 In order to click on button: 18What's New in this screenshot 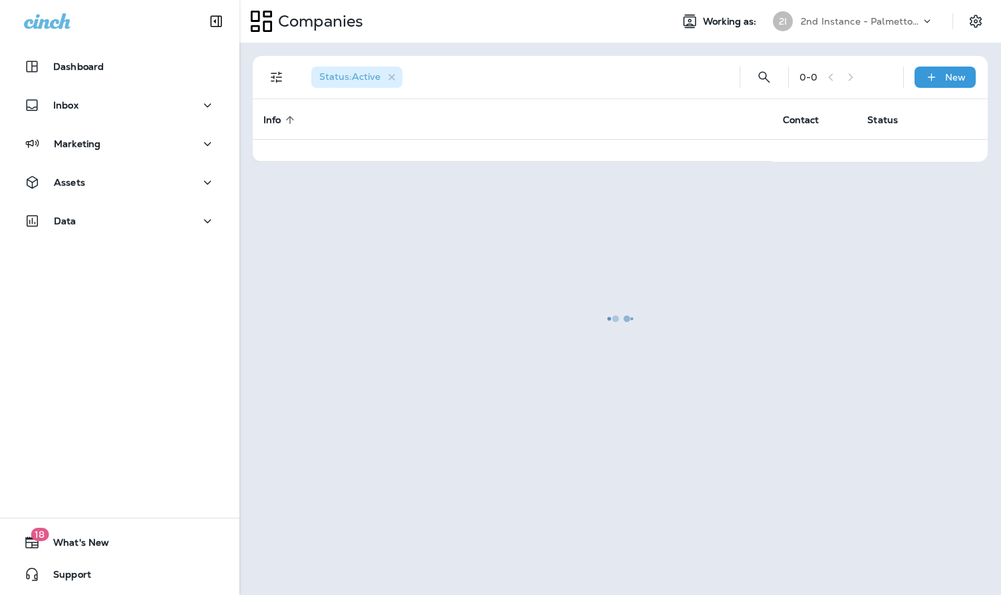, I will do `click(120, 542)`.